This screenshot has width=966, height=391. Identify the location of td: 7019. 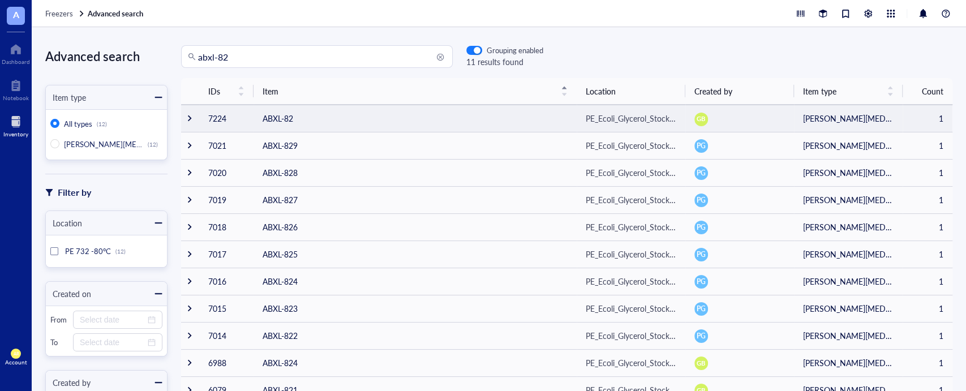
(226, 200).